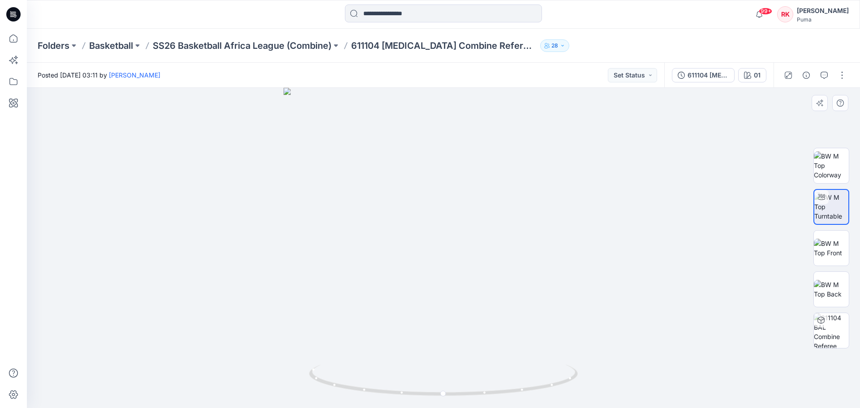 This screenshot has width=860, height=408. What do you see at coordinates (831, 206) in the screenshot?
I see `img: BW M Top Turntable` at bounding box center [831, 206].